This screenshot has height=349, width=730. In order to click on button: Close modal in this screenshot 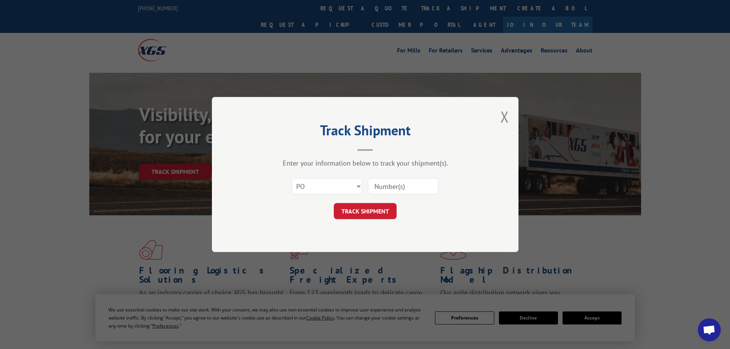, I will do `click(505, 117)`.